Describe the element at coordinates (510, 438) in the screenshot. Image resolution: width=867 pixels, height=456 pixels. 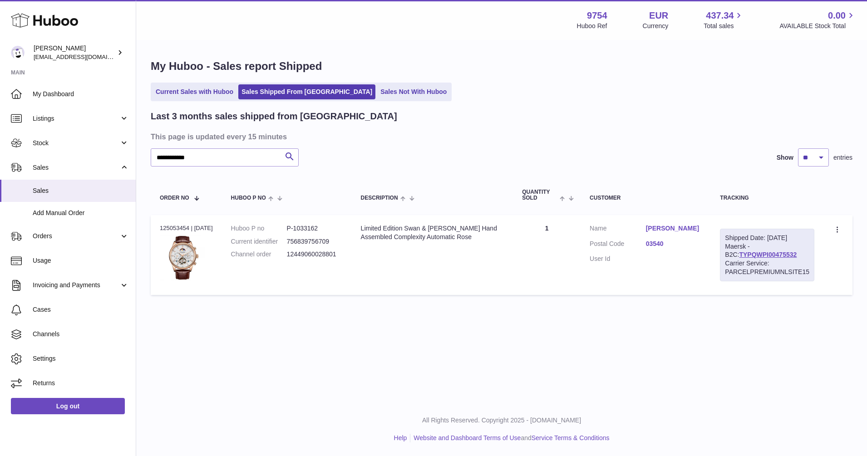
I see `li: and` at that location.